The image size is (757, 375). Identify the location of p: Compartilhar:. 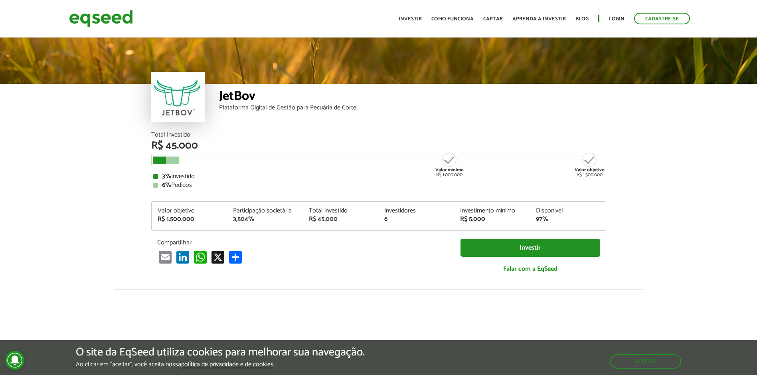
(303, 242).